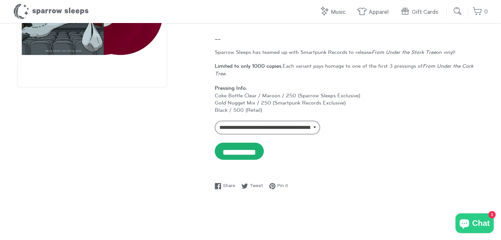 This screenshot has width=501, height=240. I want to click on strong: Lullaby renditions of Fall Out Boy's classic album , now available on limited vinyl!, so click(346, 13).